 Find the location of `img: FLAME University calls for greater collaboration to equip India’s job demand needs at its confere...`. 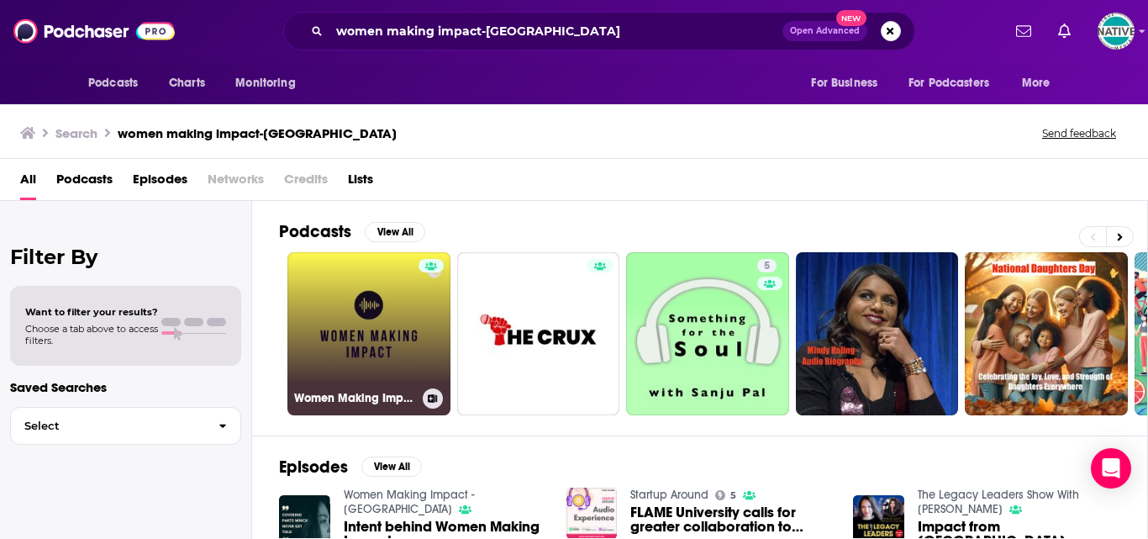

img: FLAME University calls for greater collaboration to equip India’s job demand needs at its confere... is located at coordinates (592, 513).